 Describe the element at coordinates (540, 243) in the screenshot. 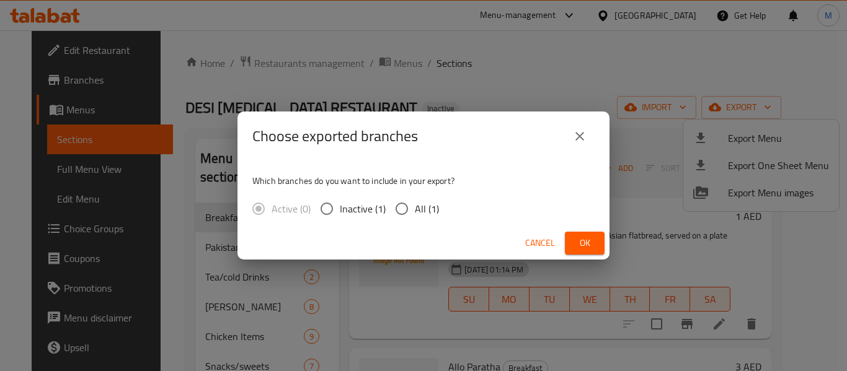

I see `button: Cancel` at that location.